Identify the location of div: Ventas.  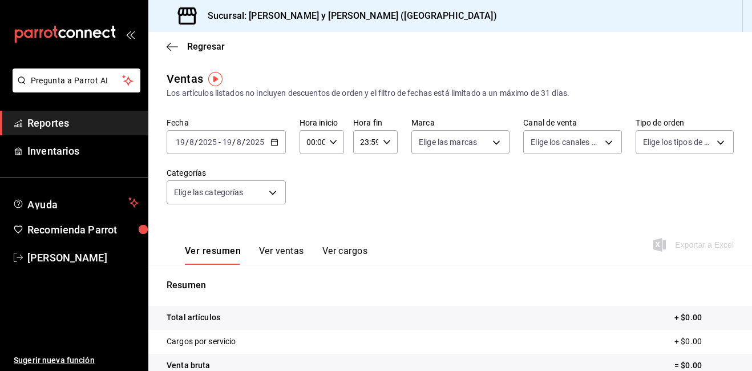
(185, 79).